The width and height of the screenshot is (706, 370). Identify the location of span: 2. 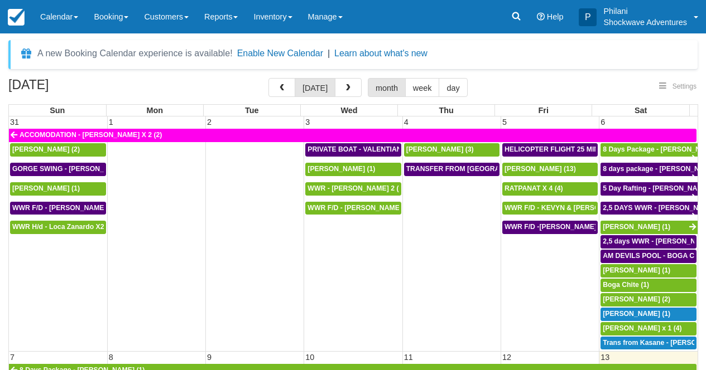
(209, 122).